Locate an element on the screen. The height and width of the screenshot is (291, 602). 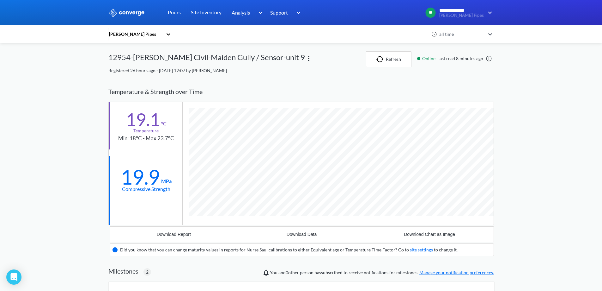
img: logo_ewhite.svg is located at coordinates (127, 13).